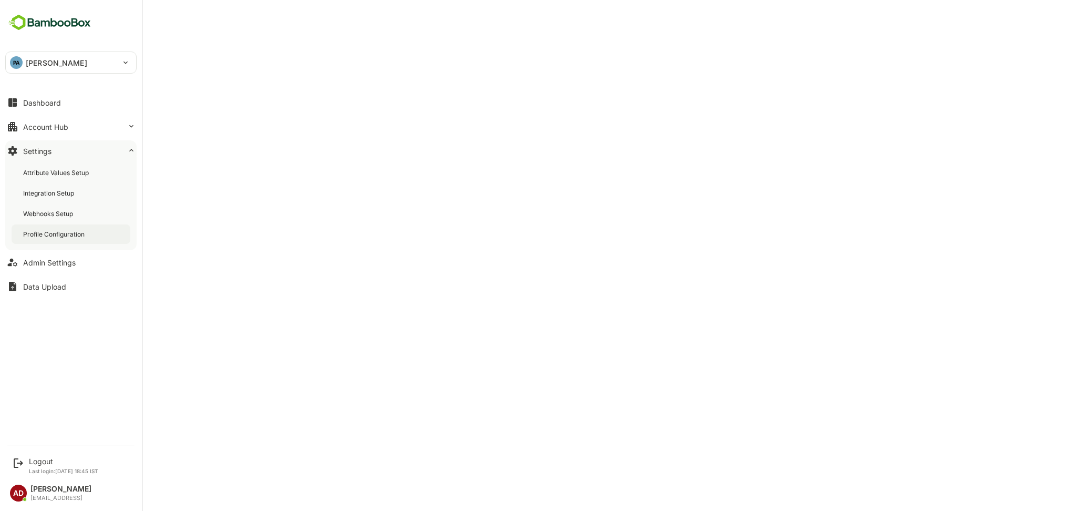  I want to click on div: AD, so click(18, 493).